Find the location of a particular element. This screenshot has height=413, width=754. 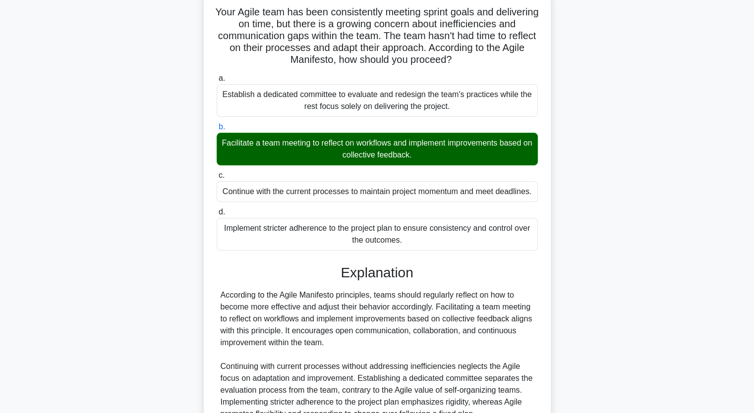

span: a. is located at coordinates (222, 78).